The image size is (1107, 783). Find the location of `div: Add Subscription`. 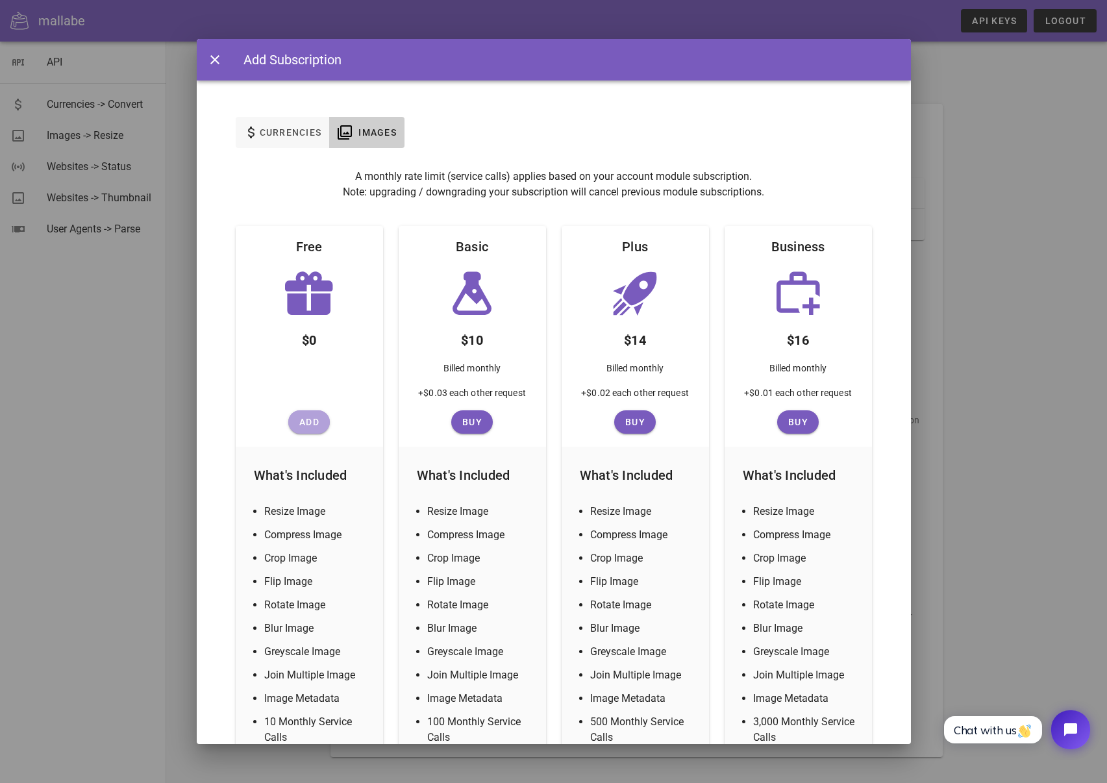

div: Add Subscription is located at coordinates (286, 60).